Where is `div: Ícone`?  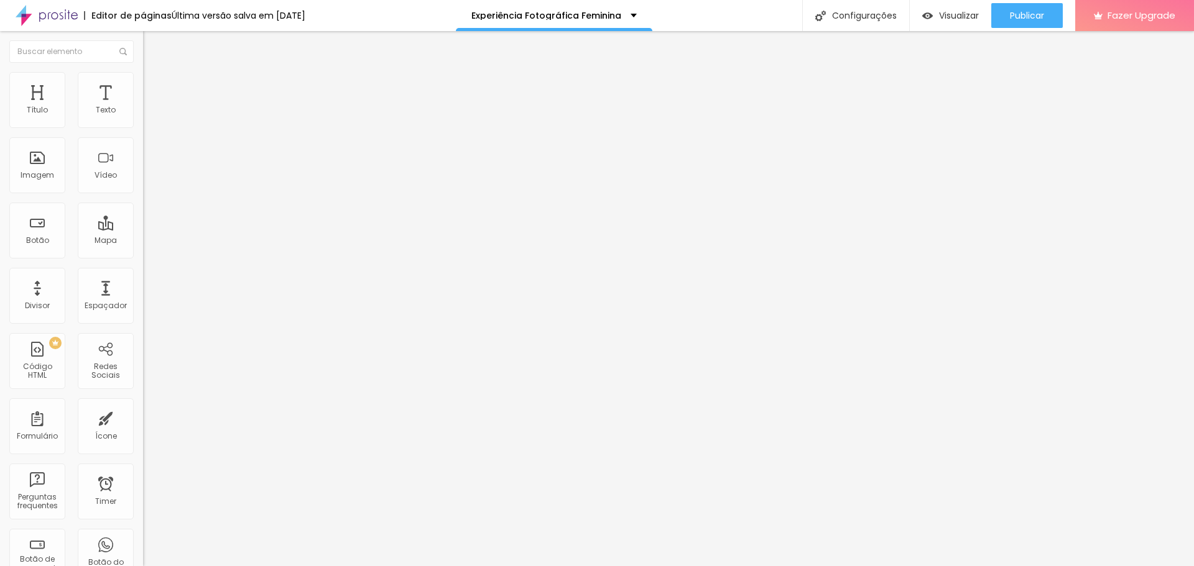 div: Ícone is located at coordinates (106, 436).